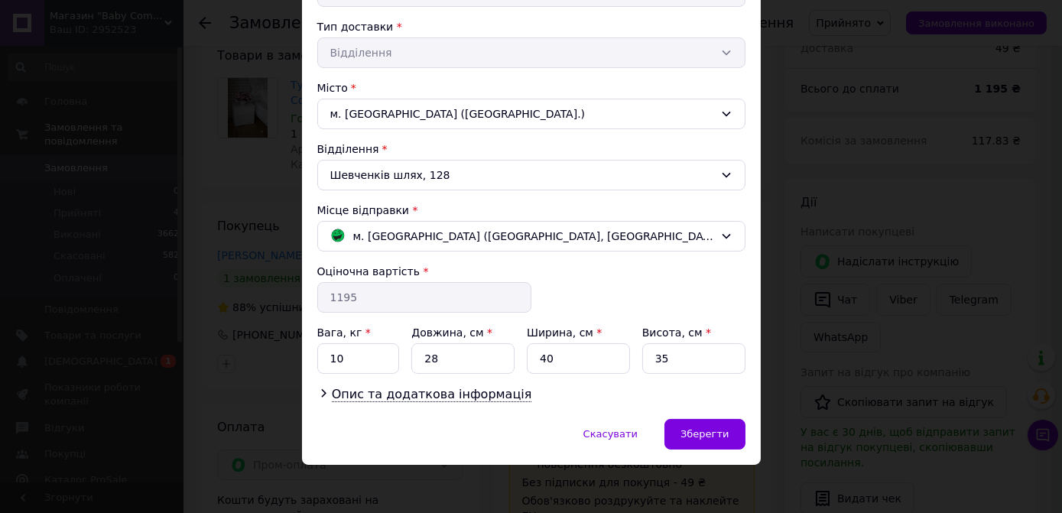 The height and width of the screenshot is (513, 1062). I want to click on label: Оціночна вартість, so click(368, 271).